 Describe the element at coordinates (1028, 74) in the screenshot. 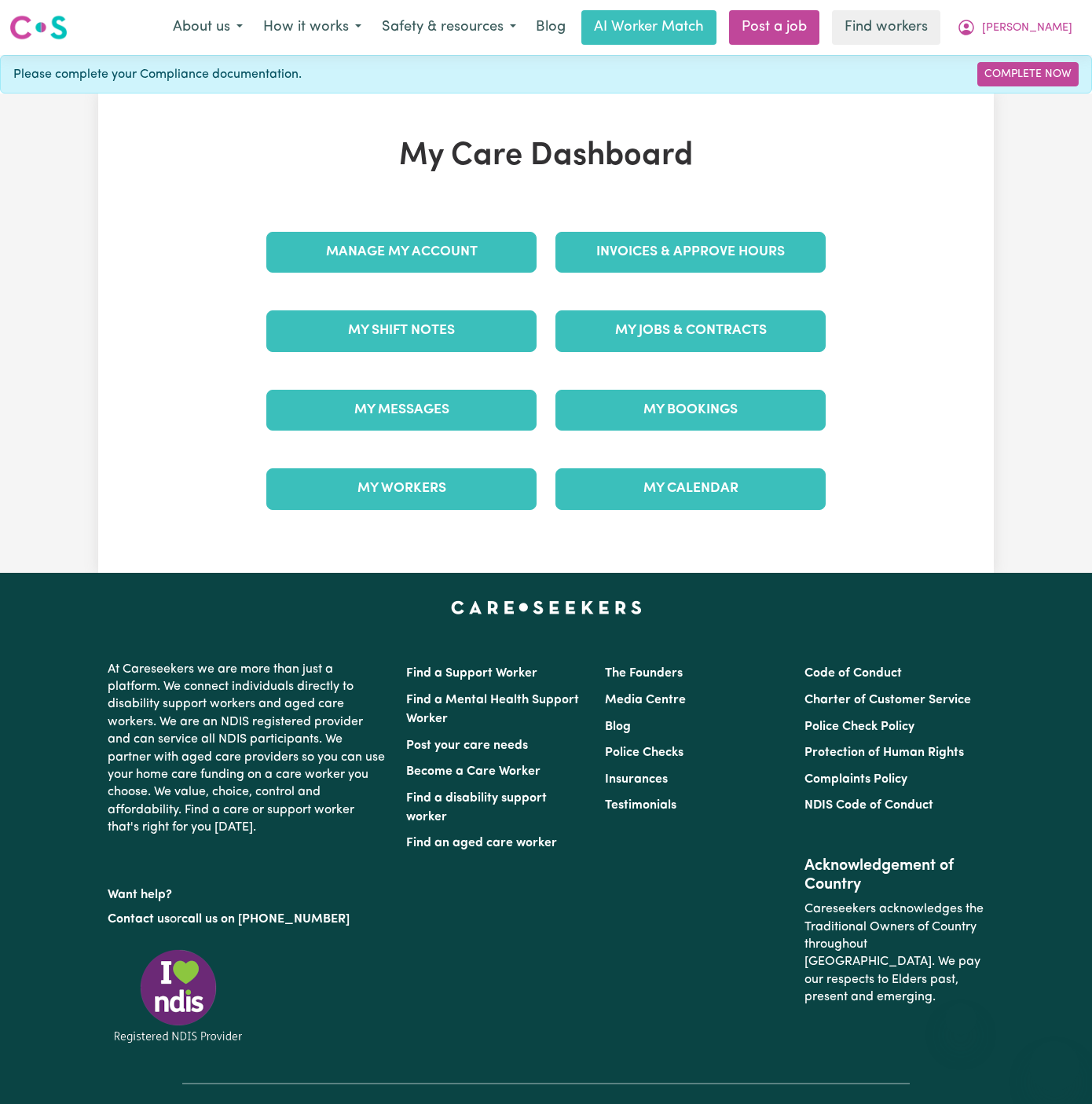

I see `a: Complete Now` at that location.